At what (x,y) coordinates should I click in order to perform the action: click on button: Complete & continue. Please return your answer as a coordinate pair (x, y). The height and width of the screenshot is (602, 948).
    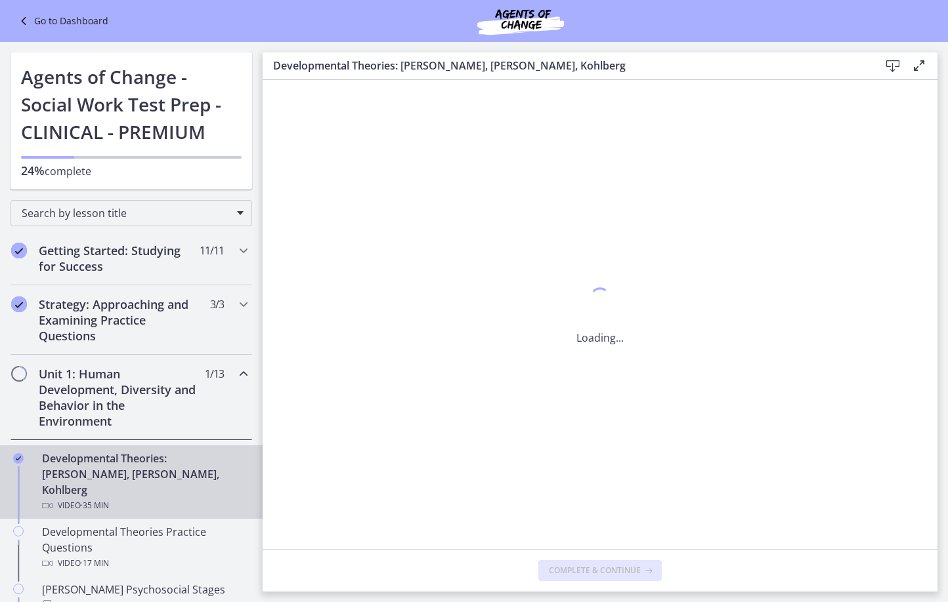
    Looking at the image, I should click on (600, 571).